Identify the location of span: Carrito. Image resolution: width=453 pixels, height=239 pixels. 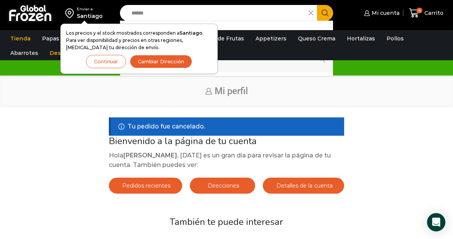
(432, 13).